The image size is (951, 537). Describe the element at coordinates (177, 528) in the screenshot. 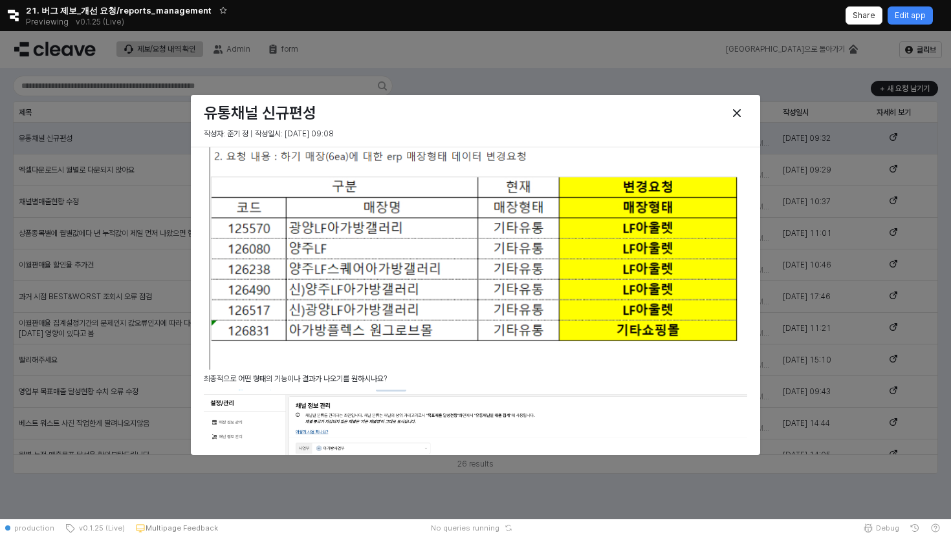

I see `button: Multipage Feedback` at that location.